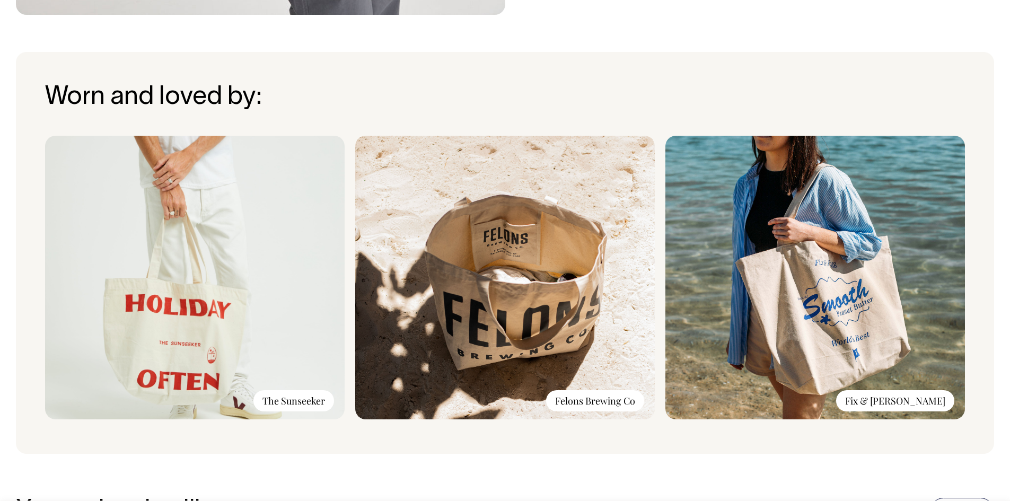  What do you see at coordinates (505, 277) in the screenshot?
I see `img: Felons.jpg` at bounding box center [505, 277].